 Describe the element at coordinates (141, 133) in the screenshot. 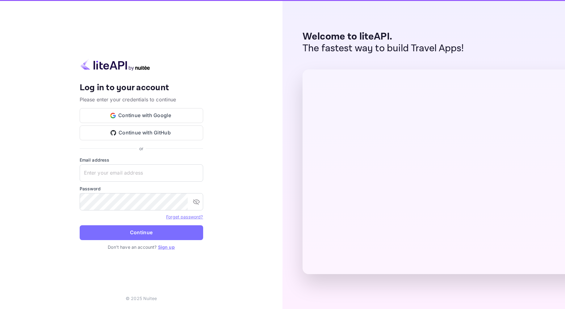

I see `button: Continue with GitHub` at that location.